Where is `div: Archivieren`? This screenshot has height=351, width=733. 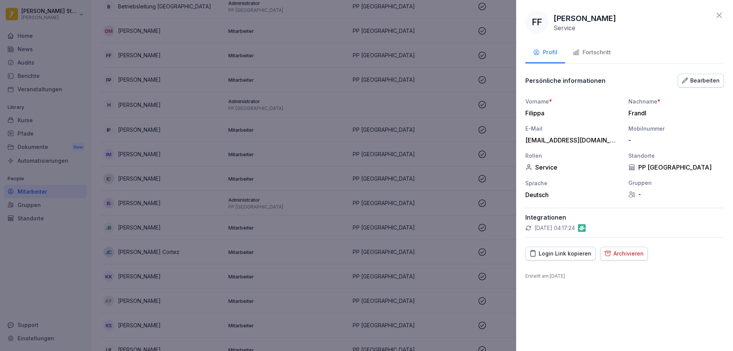 div: Archivieren is located at coordinates (624, 254).